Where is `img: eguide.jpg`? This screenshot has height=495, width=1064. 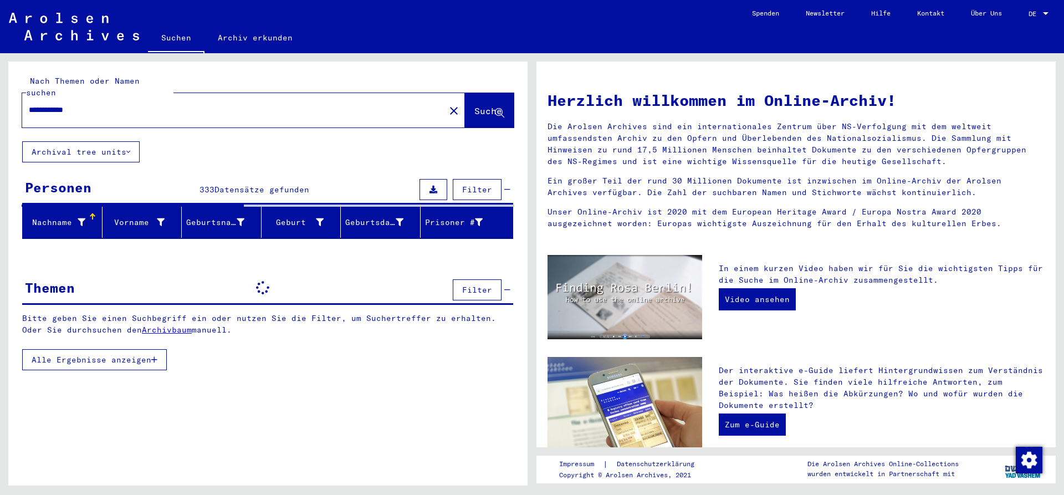 img: eguide.jpg is located at coordinates (625, 408).